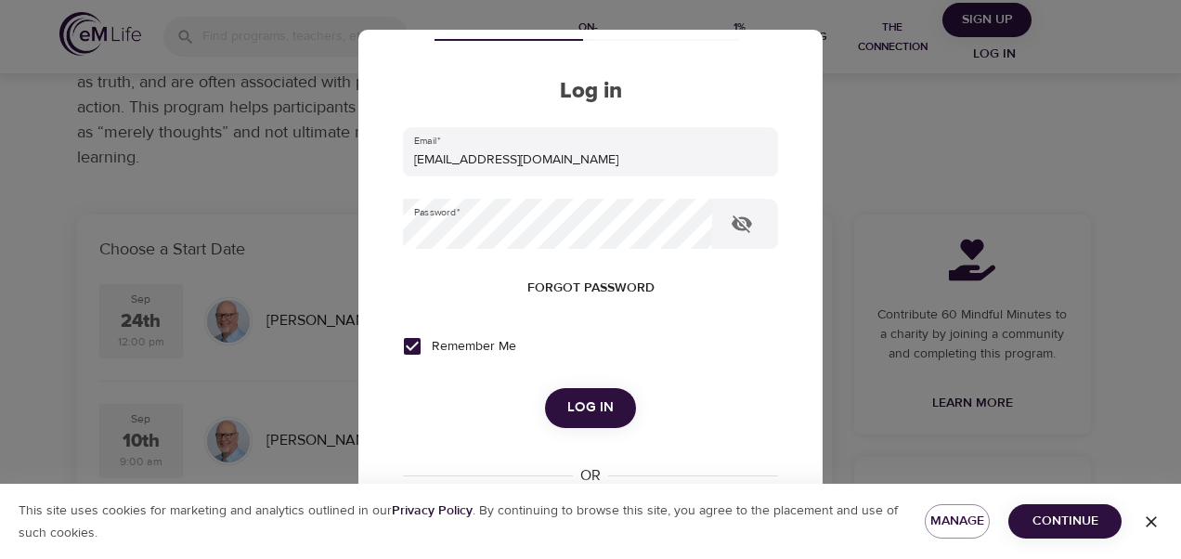  What do you see at coordinates (591, 288) in the screenshot?
I see `button: Forgot password` at bounding box center [591, 288].